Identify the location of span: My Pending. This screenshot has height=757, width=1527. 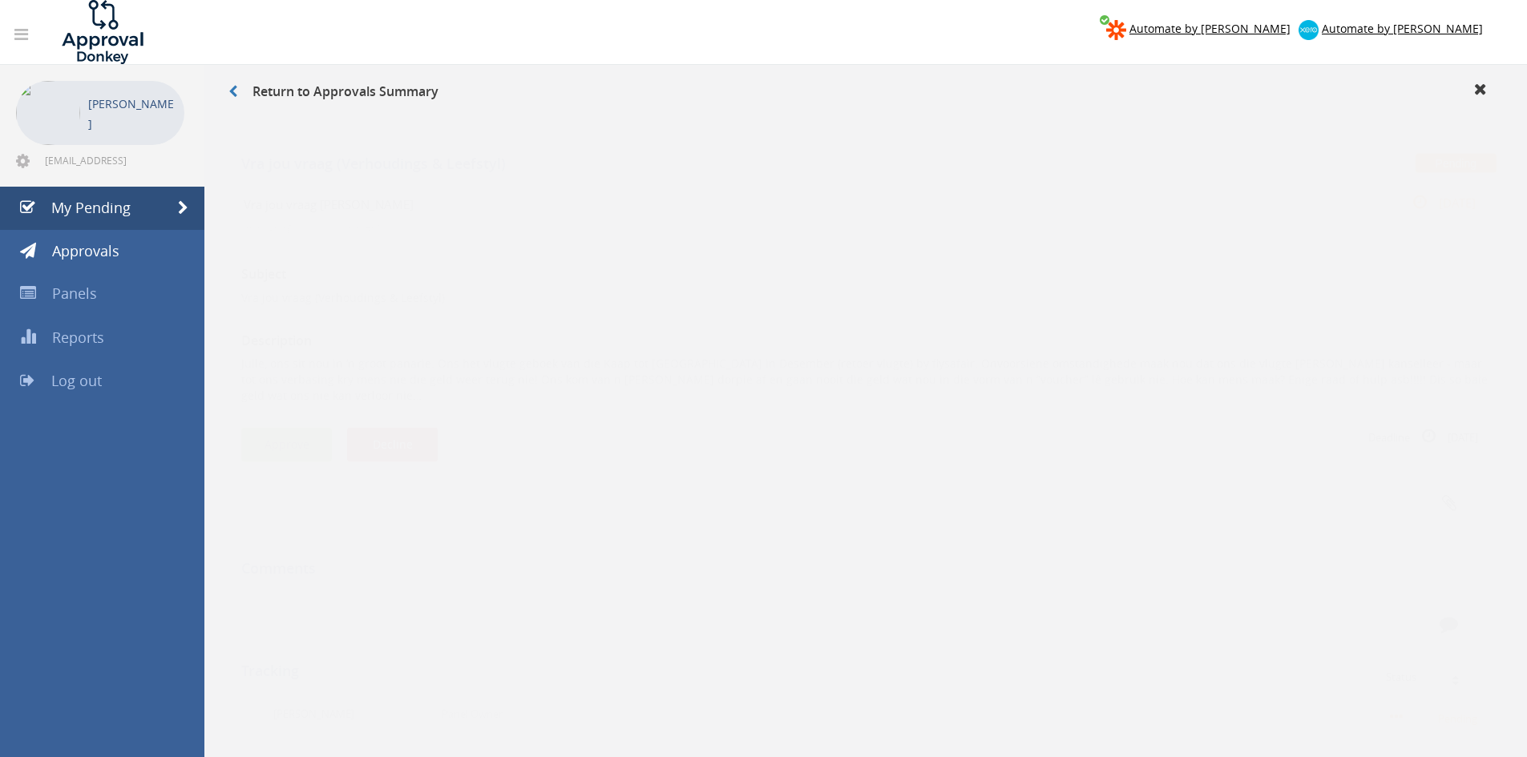
(91, 208).